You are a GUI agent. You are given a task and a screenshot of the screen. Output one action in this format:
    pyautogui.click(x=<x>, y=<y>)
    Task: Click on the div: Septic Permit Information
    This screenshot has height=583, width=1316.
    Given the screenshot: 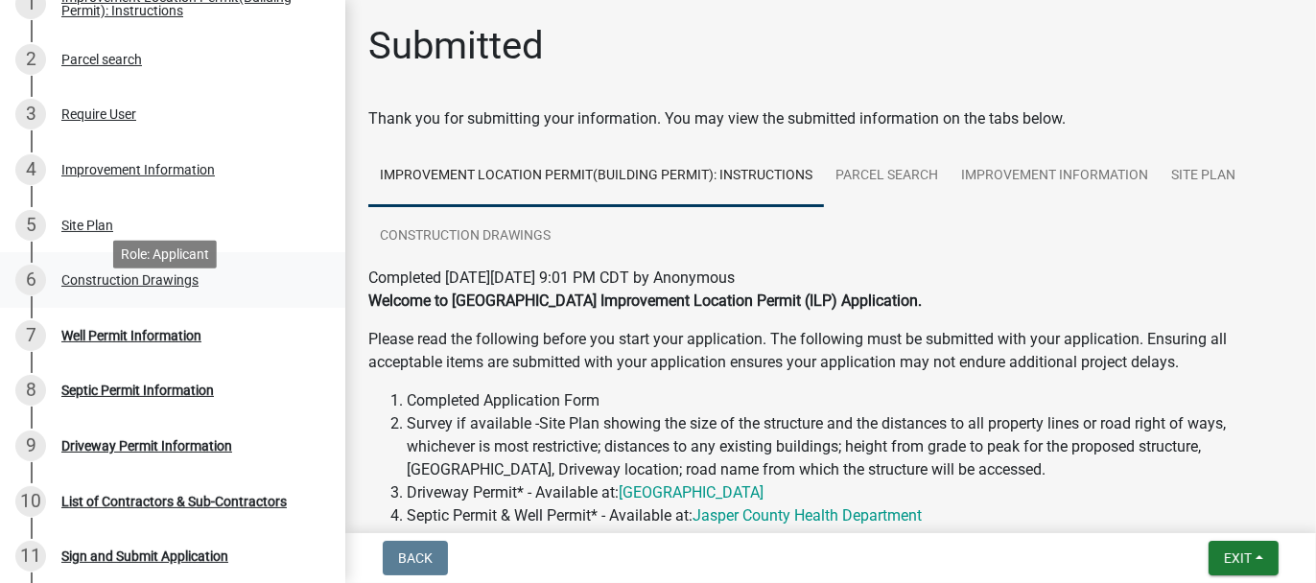 What is the action you would take?
    pyautogui.click(x=137, y=390)
    